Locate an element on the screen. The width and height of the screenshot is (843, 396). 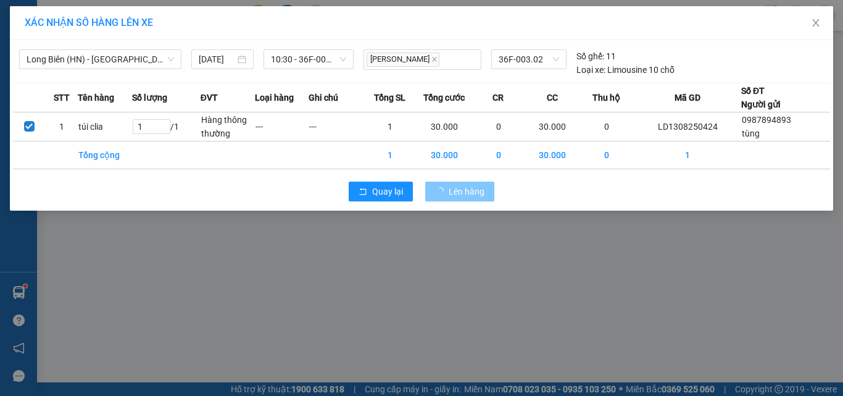
td: LD1308250424 is located at coordinates (688, 127).